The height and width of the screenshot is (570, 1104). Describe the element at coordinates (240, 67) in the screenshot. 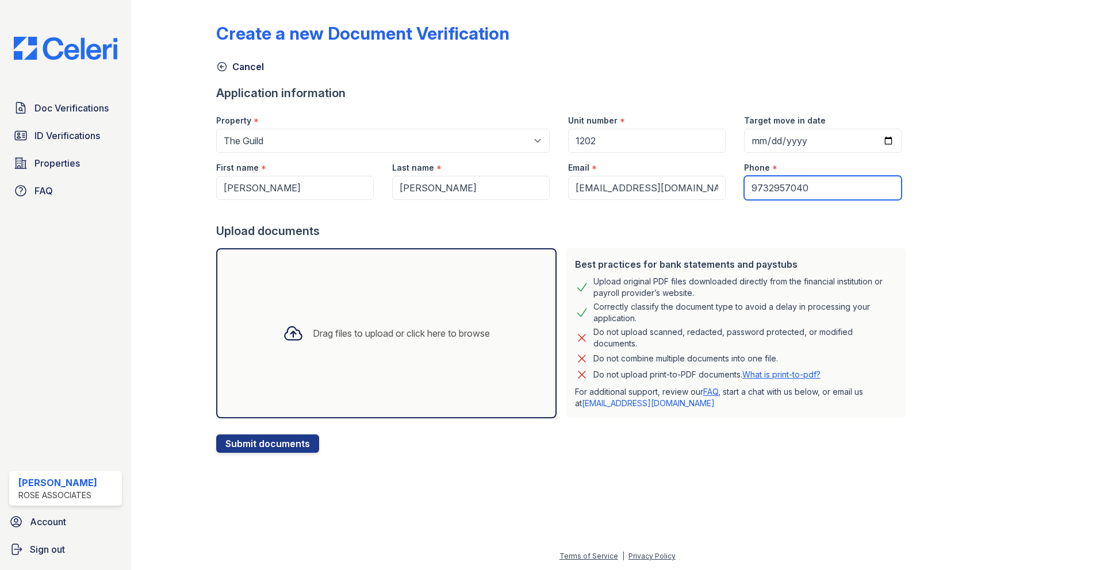

I see `a: Cancel` at that location.